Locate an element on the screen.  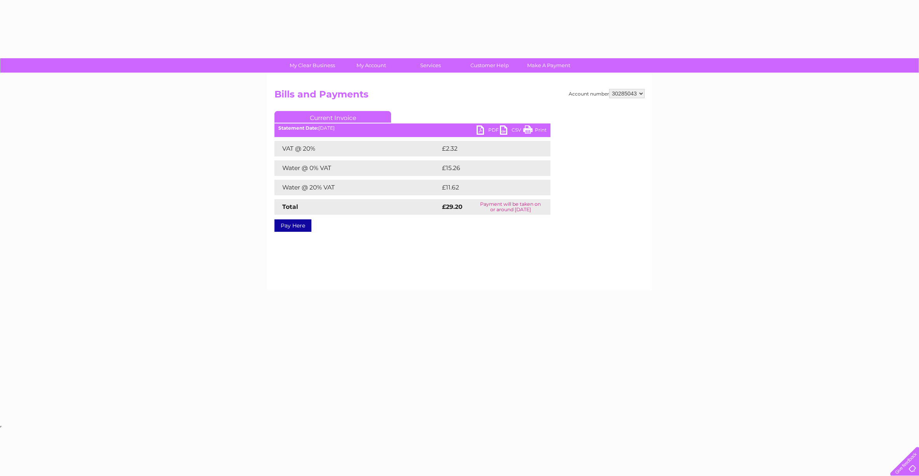
a: My Account is located at coordinates (371, 65).